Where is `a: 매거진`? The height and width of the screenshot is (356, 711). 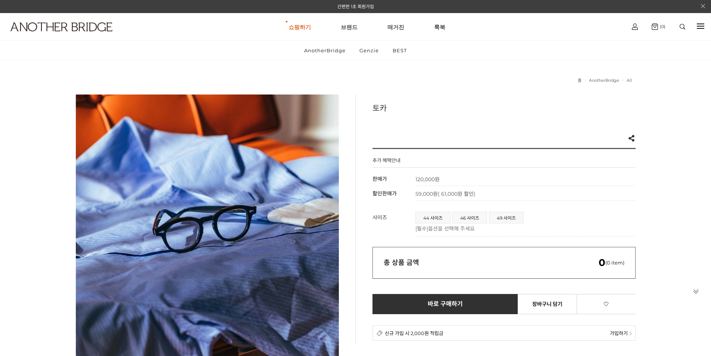 a: 매거진 is located at coordinates (395, 27).